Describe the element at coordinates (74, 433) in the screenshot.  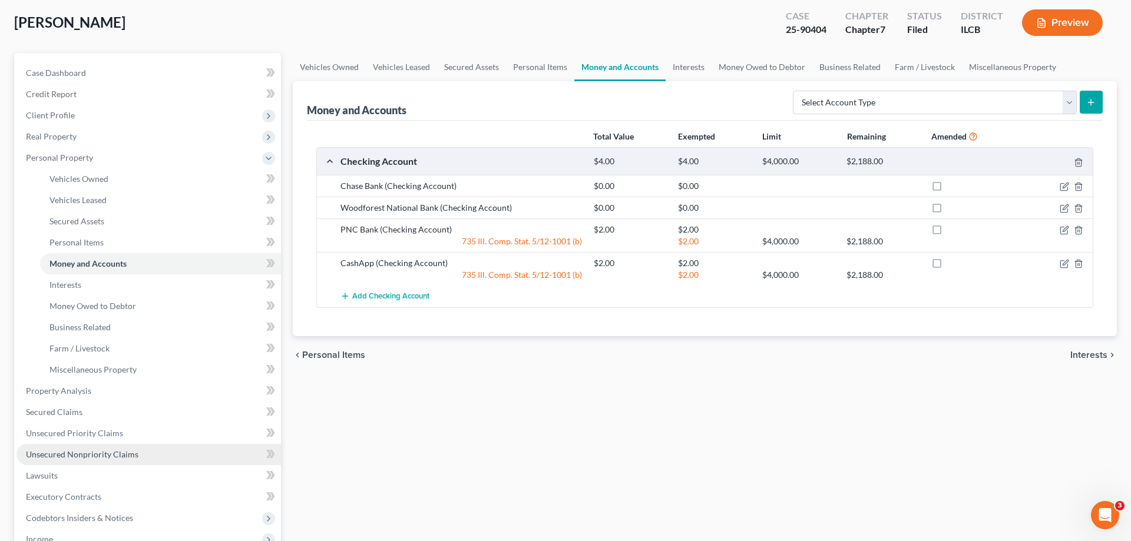
I see `span: Unsecured Priority Claims` at that location.